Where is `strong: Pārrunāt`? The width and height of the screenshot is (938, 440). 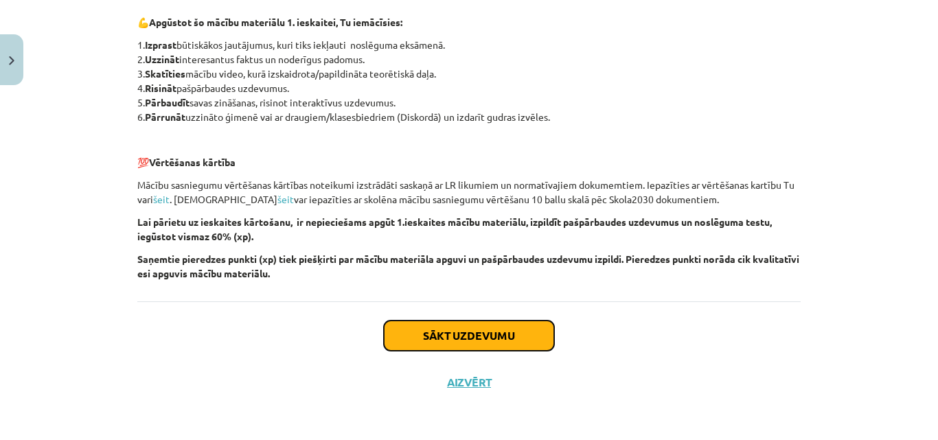 strong: Pārrunāt is located at coordinates (165, 117).